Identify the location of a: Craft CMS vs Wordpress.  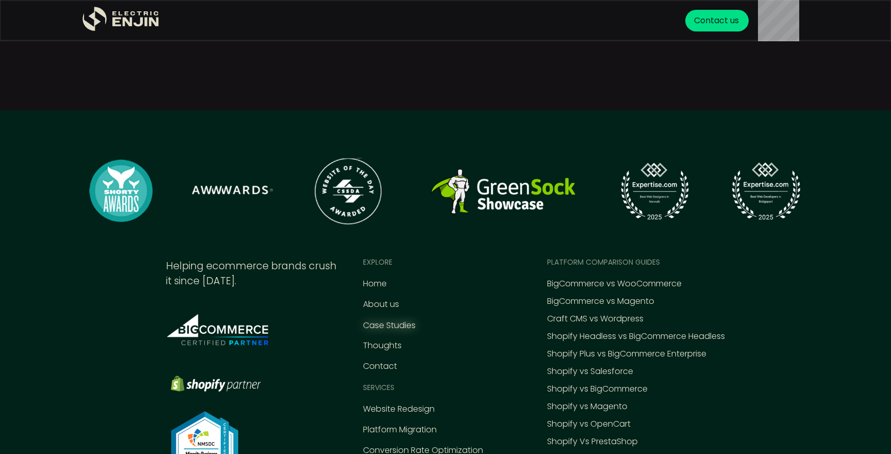
(595, 319).